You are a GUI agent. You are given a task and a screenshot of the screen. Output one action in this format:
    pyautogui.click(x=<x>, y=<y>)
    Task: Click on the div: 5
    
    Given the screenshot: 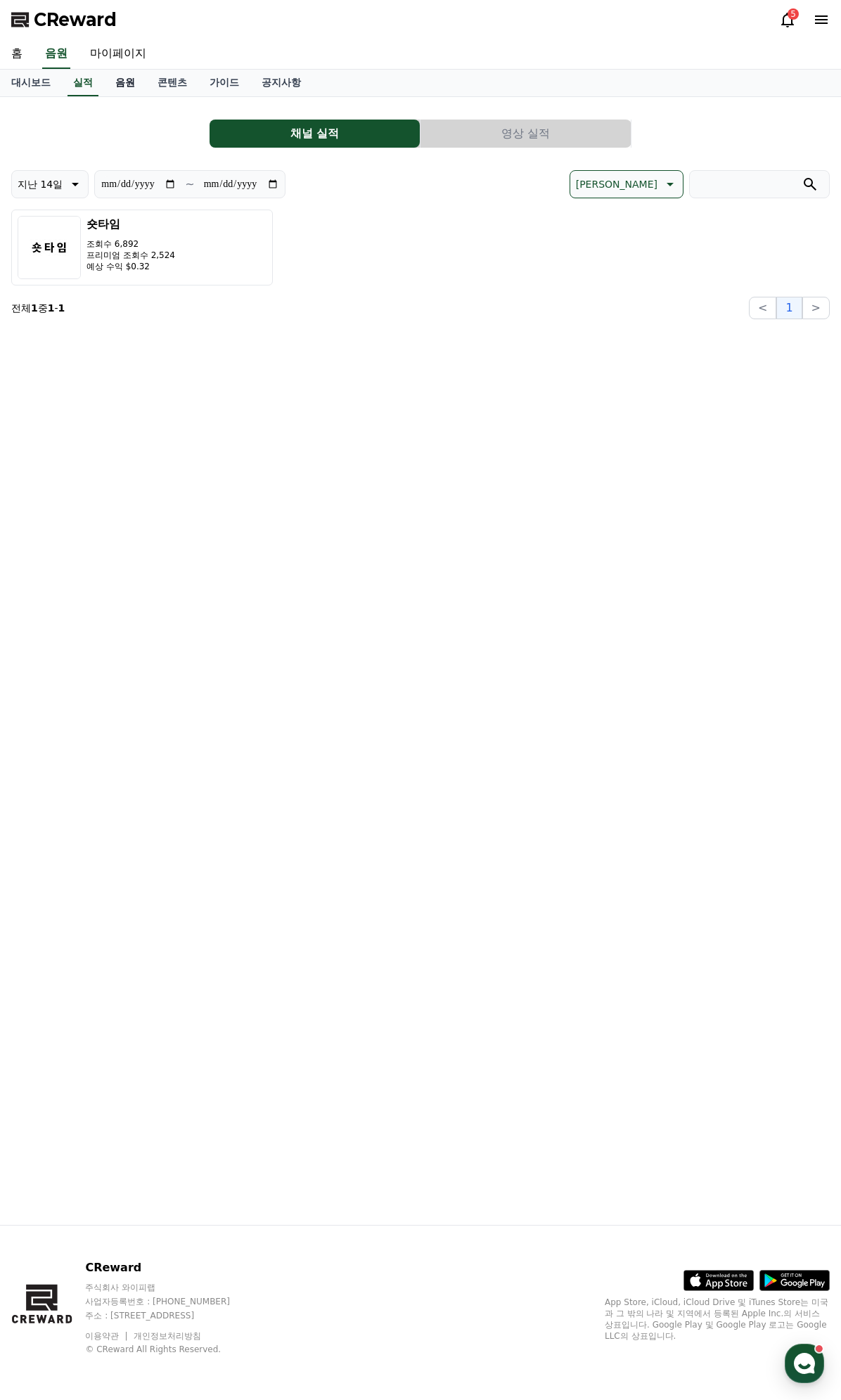 What is the action you would take?
    pyautogui.click(x=793, y=14)
    